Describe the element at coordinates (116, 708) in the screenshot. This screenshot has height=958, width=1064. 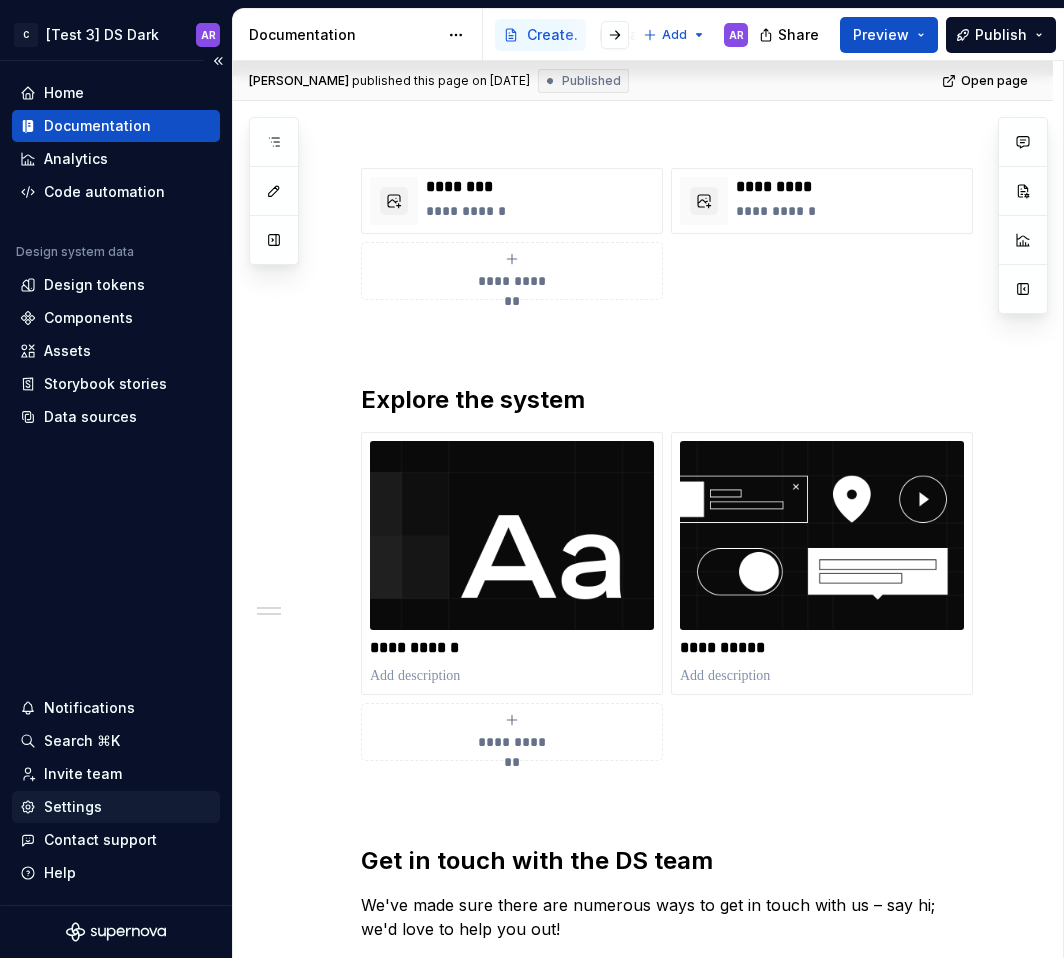
I see `button: Notifications` at that location.